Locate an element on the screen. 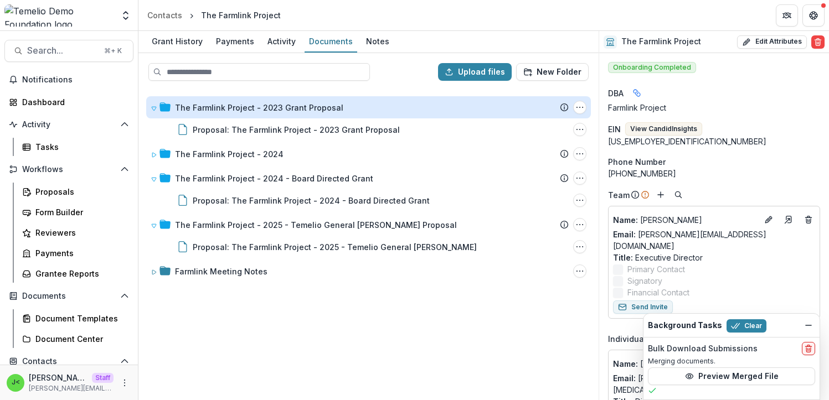 The height and width of the screenshot is (400, 829). div: Proposal: The Farmlink Project - 2023 Grant ProposalProposal: The Farmlink Project - 2023 Grant P... is located at coordinates (368, 130).